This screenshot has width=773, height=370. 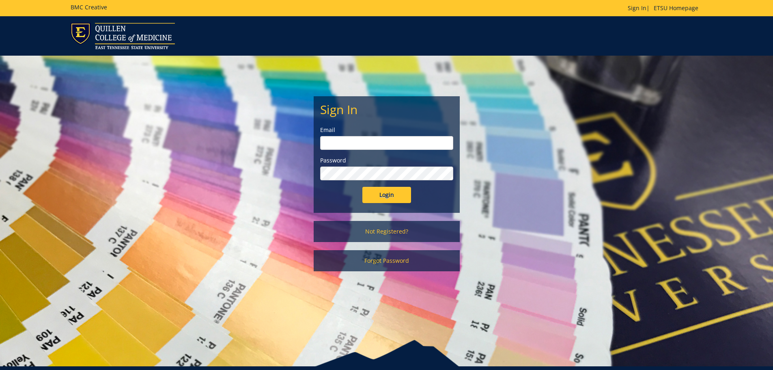 What do you see at coordinates (387, 160) in the screenshot?
I see `label: Password` at bounding box center [387, 160].